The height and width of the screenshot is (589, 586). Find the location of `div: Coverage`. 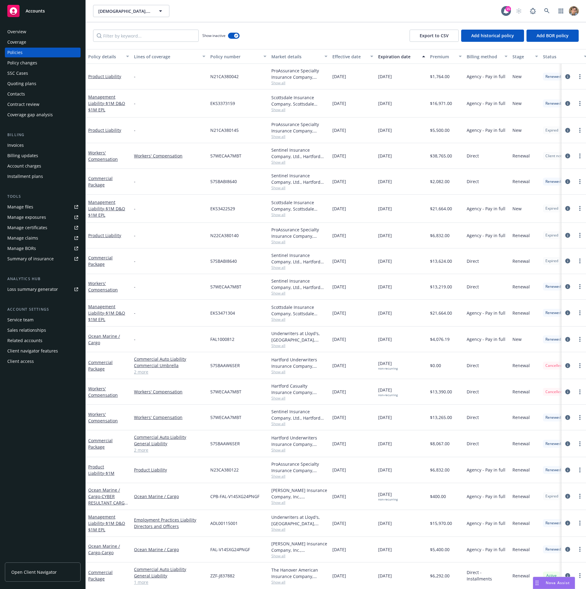

div: Coverage is located at coordinates (17, 42).